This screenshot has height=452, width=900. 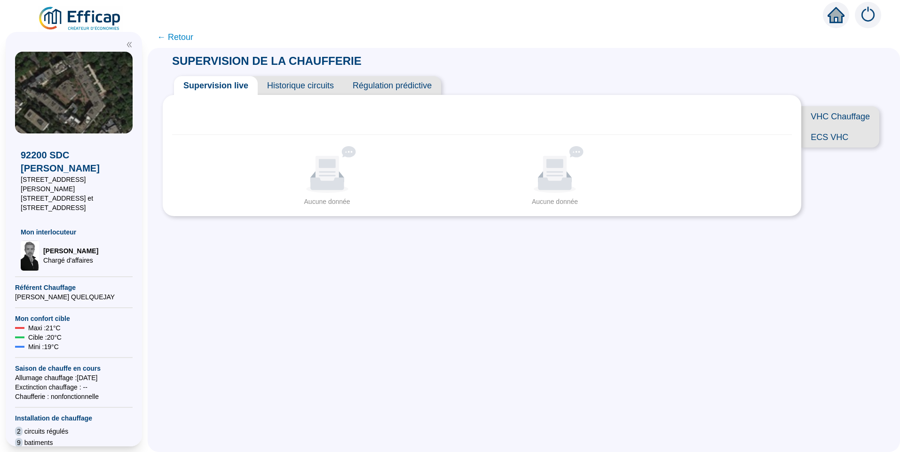 What do you see at coordinates (44, 328) in the screenshot?
I see `span: Maxi : 21 °C` at bounding box center [44, 328].